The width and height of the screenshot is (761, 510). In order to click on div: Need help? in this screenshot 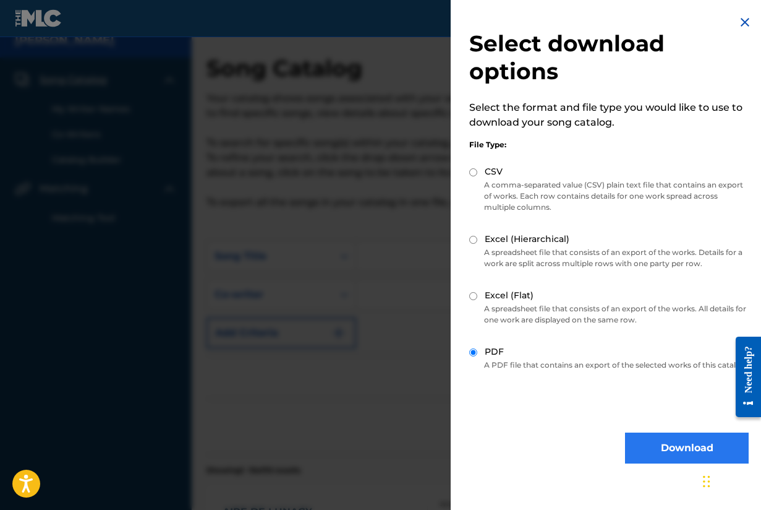, I will do `click(22, 43)`.